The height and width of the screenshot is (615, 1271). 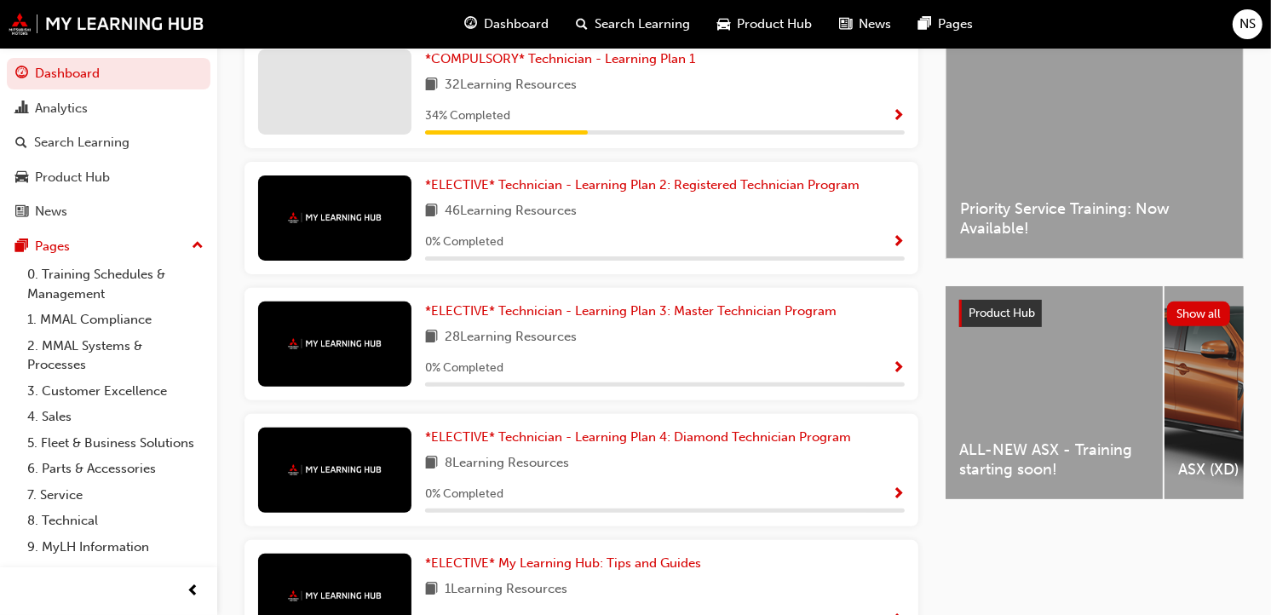 I want to click on a: *COMPULSORY* Technician - Learning Plan 1, so click(x=563, y=59).